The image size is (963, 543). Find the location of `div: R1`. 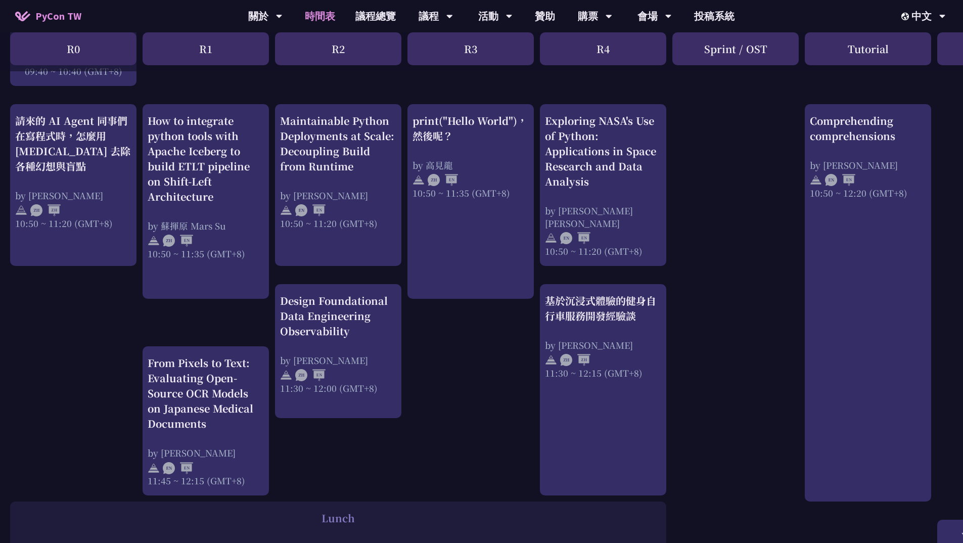

div: R1 is located at coordinates (206, 49).